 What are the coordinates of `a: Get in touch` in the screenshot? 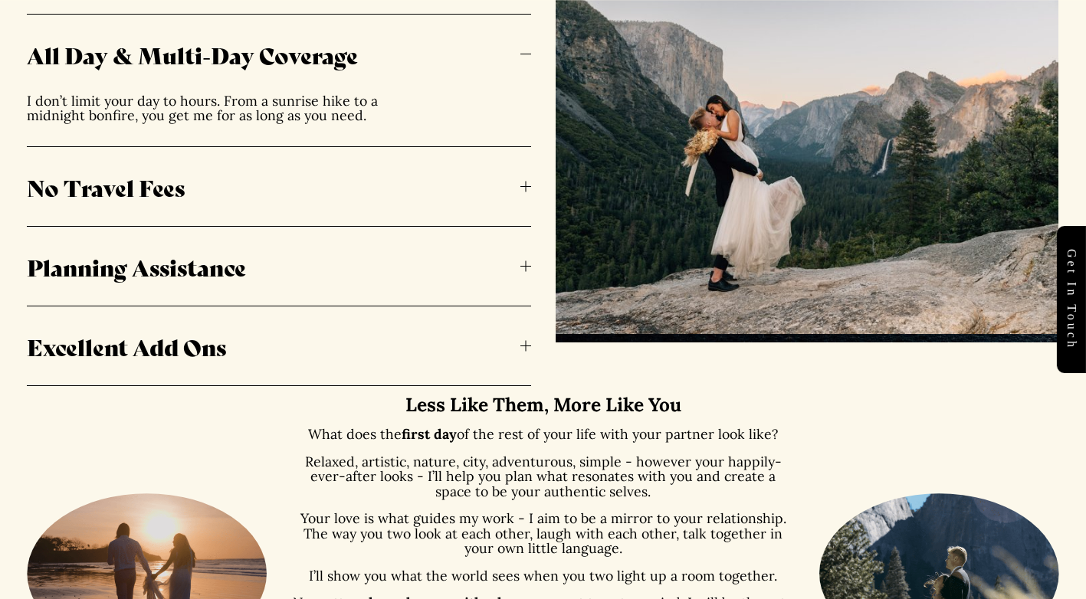 It's located at (1071, 300).